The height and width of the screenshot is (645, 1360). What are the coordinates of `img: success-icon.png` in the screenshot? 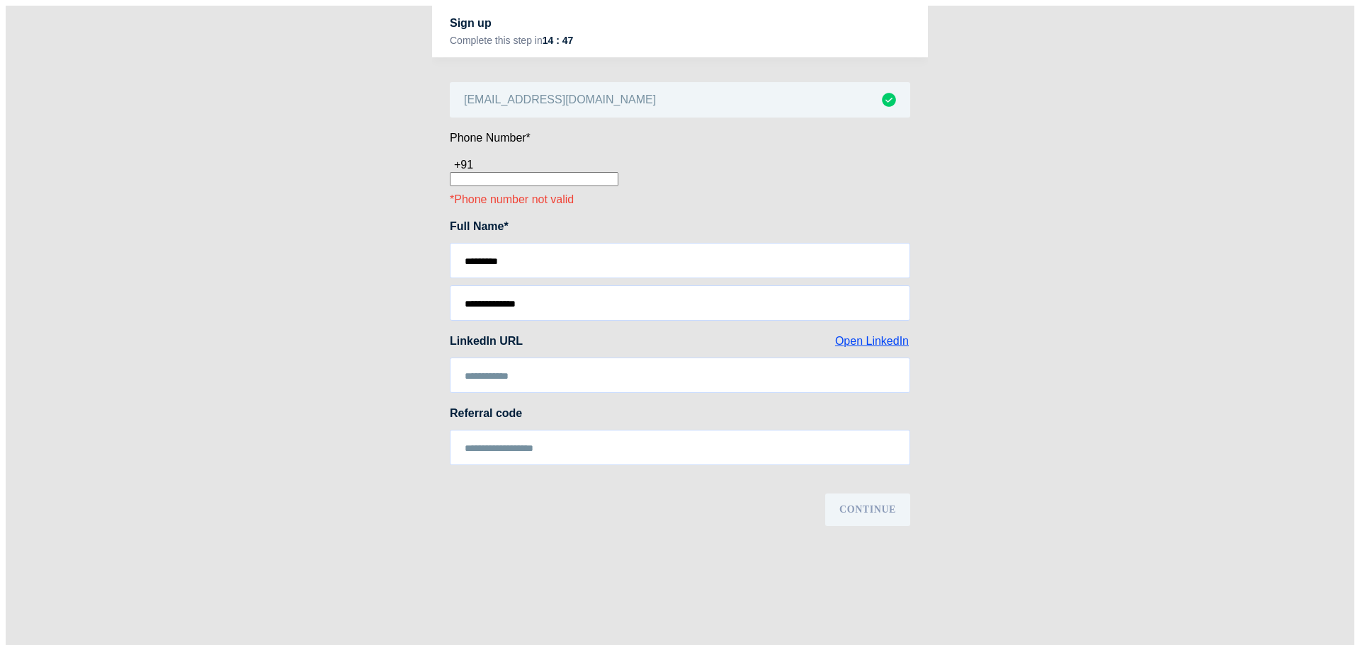 It's located at (889, 100).